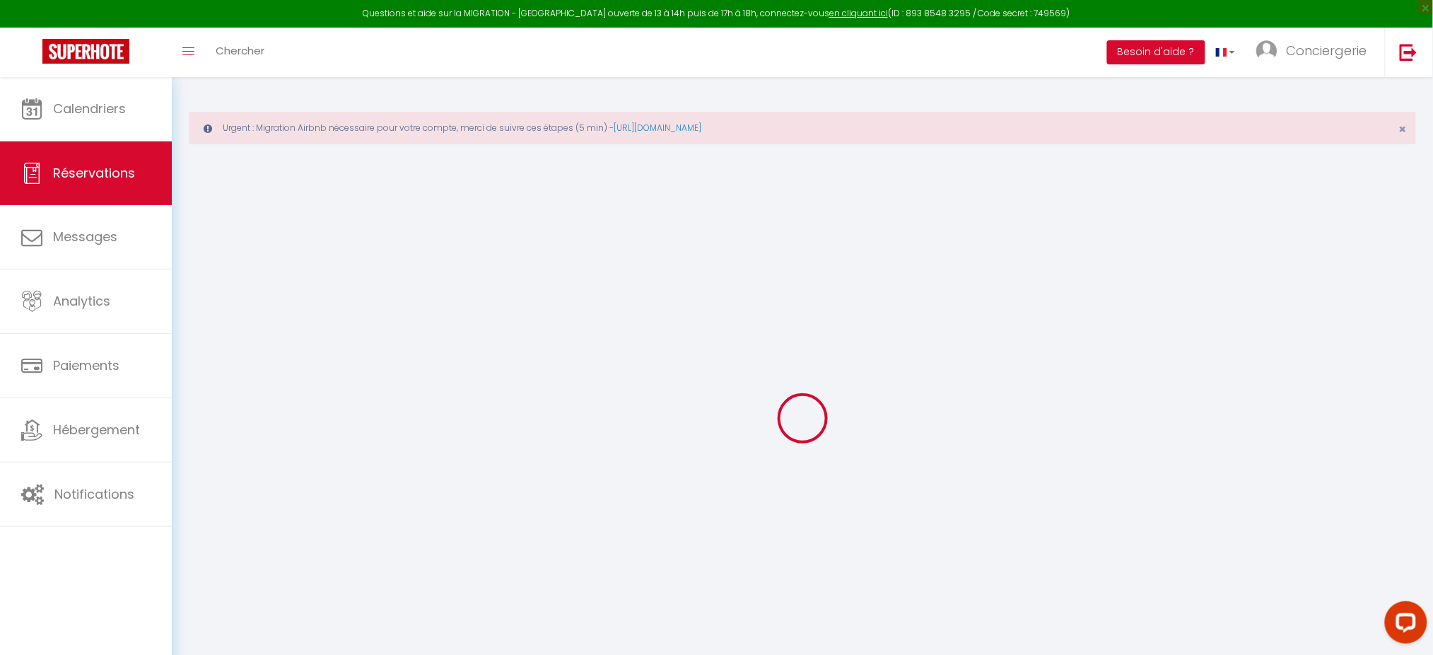 This screenshot has height=655, width=1433. Describe the element at coordinates (858, 13) in the screenshot. I see `a: en cliquant ici` at that location.